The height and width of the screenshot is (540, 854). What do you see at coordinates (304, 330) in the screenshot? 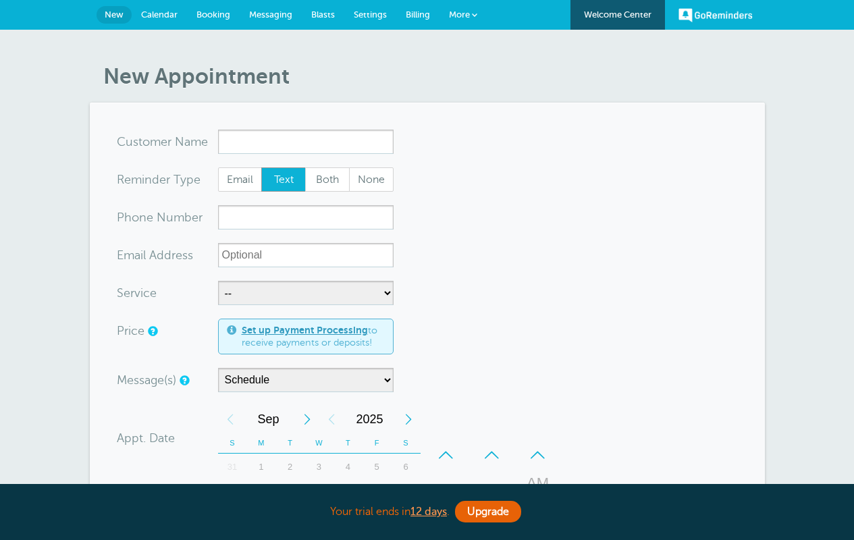
I see `a: Set up Payment Processing` at bounding box center [304, 330].